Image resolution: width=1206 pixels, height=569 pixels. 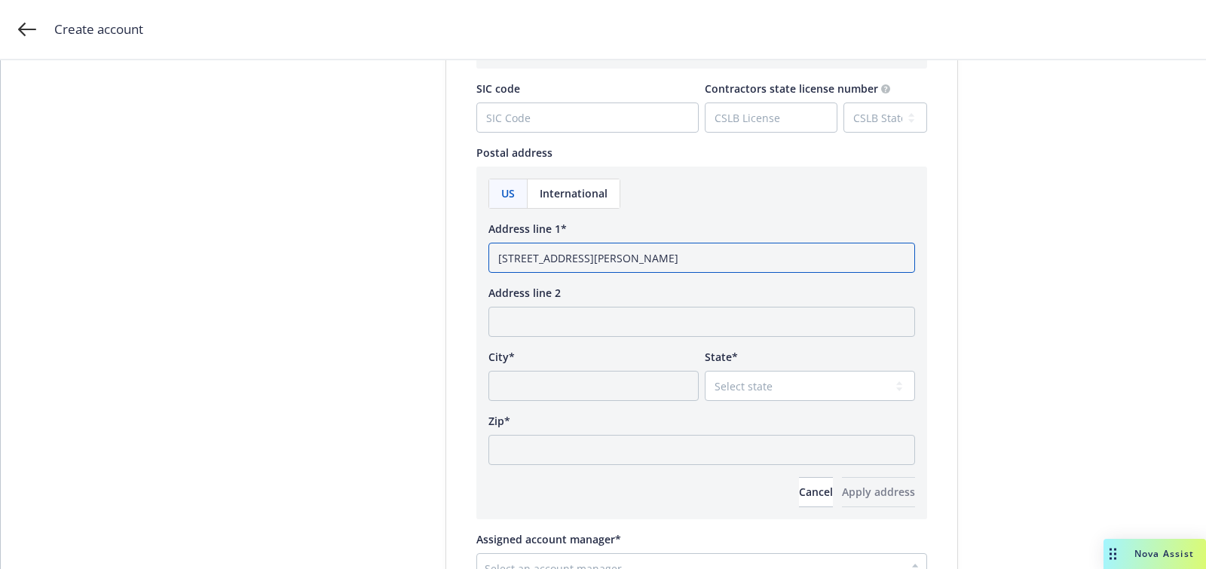 I want to click on span: State*, so click(x=721, y=357).